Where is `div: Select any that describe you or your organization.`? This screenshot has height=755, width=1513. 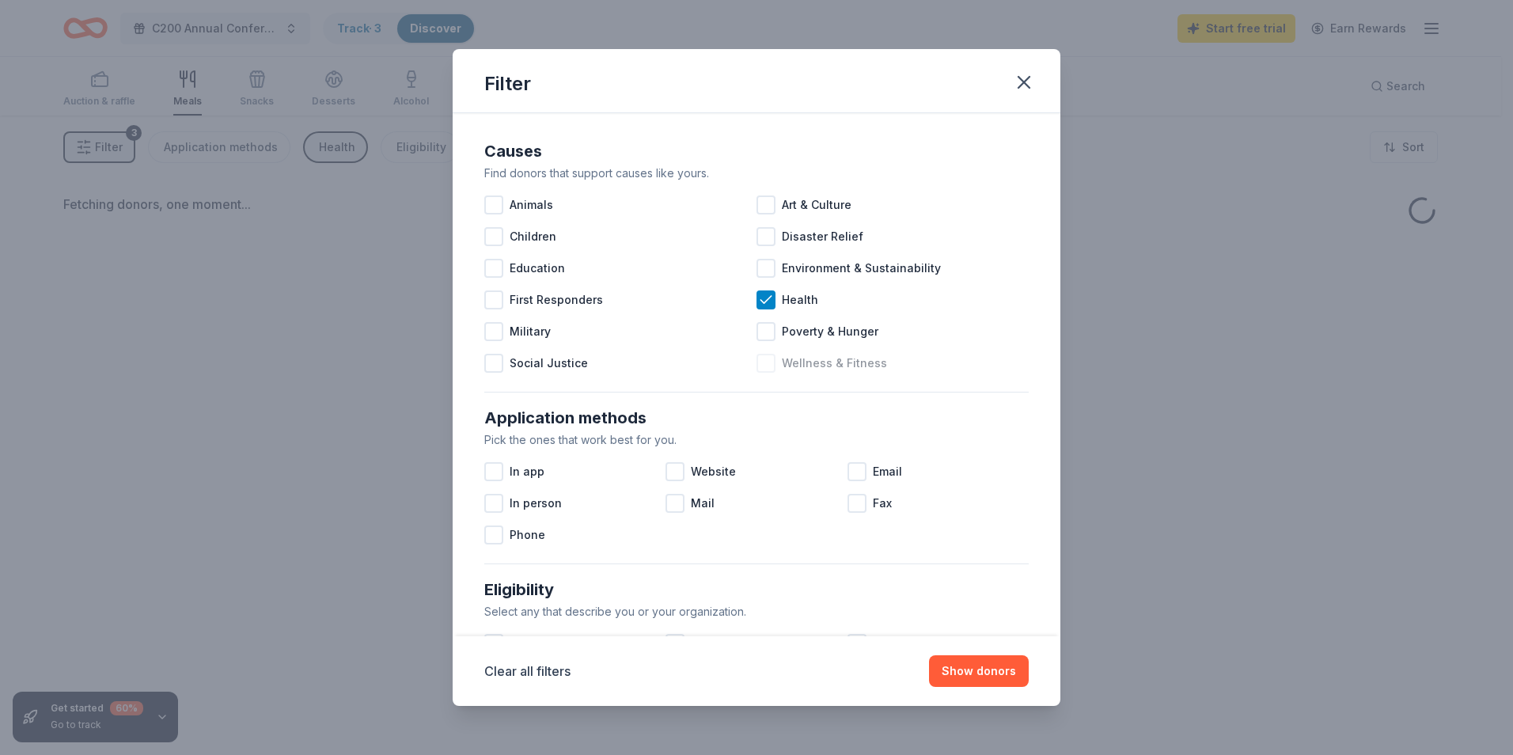
div: Select any that describe you or your organization. is located at coordinates (756, 612).